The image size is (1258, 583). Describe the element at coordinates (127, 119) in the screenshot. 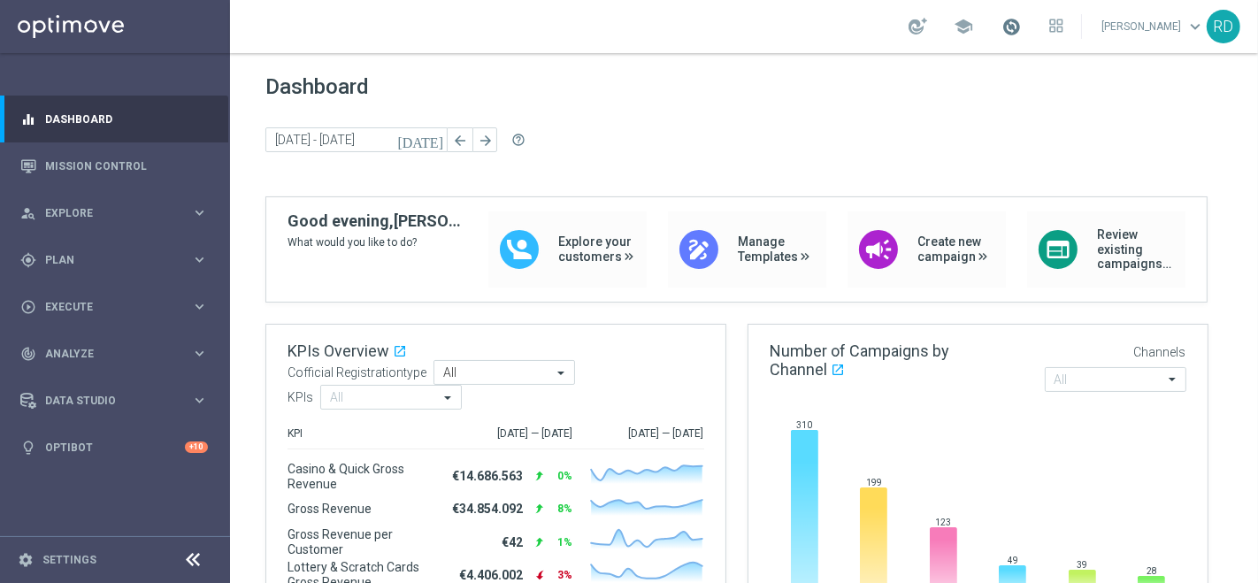

I see `a: Dashboard` at that location.